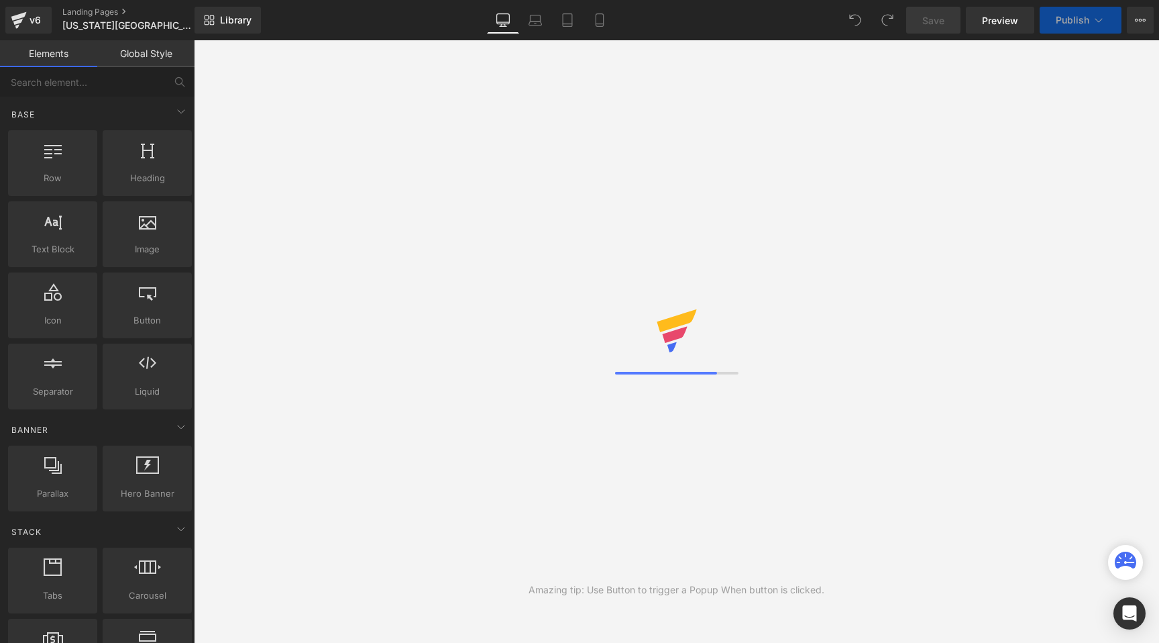  Describe the element at coordinates (568, 20) in the screenshot. I see `a: Tablet` at that location.